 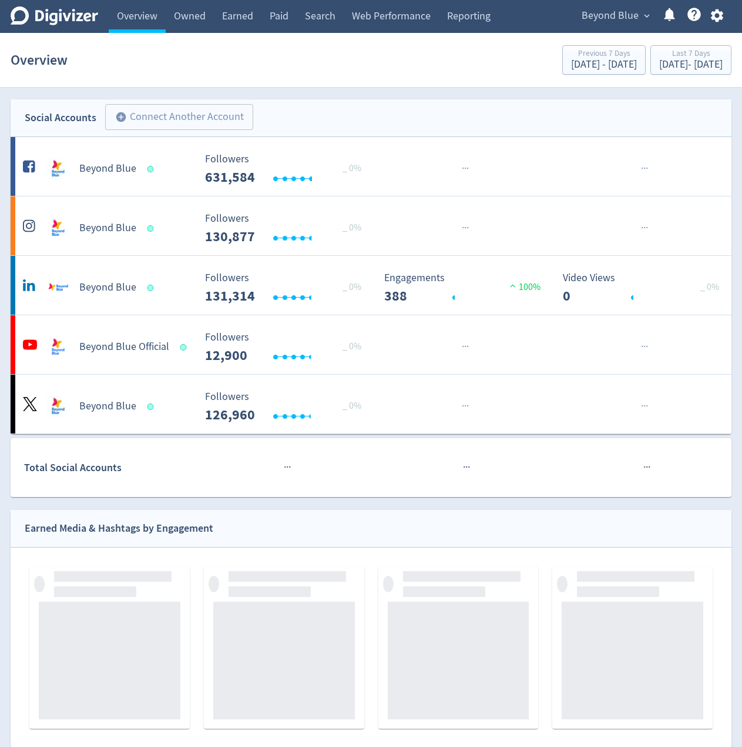 What do you see at coordinates (513, 285) in the screenshot?
I see `img: positive-performance.svg` at bounding box center [513, 285].